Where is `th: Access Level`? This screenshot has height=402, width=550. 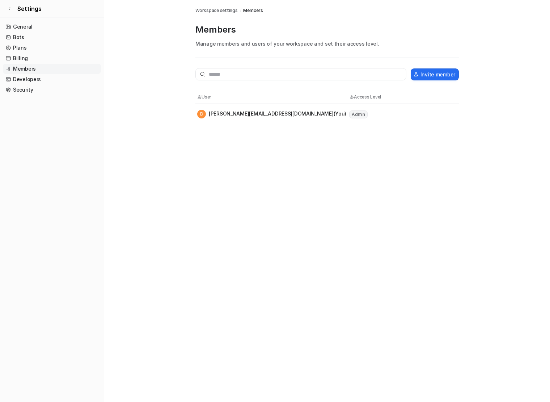 th: Access Level is located at coordinates (382, 97).